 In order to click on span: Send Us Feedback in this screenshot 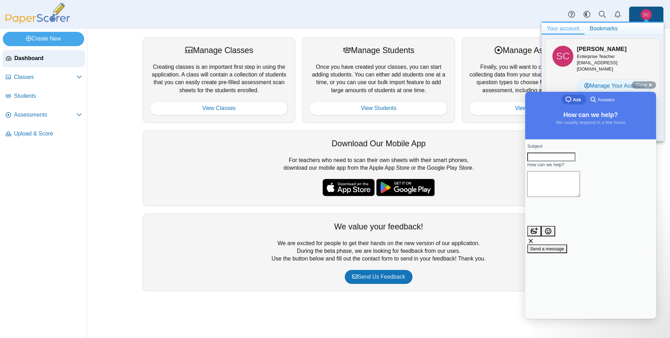, I will do `click(379, 276)`.